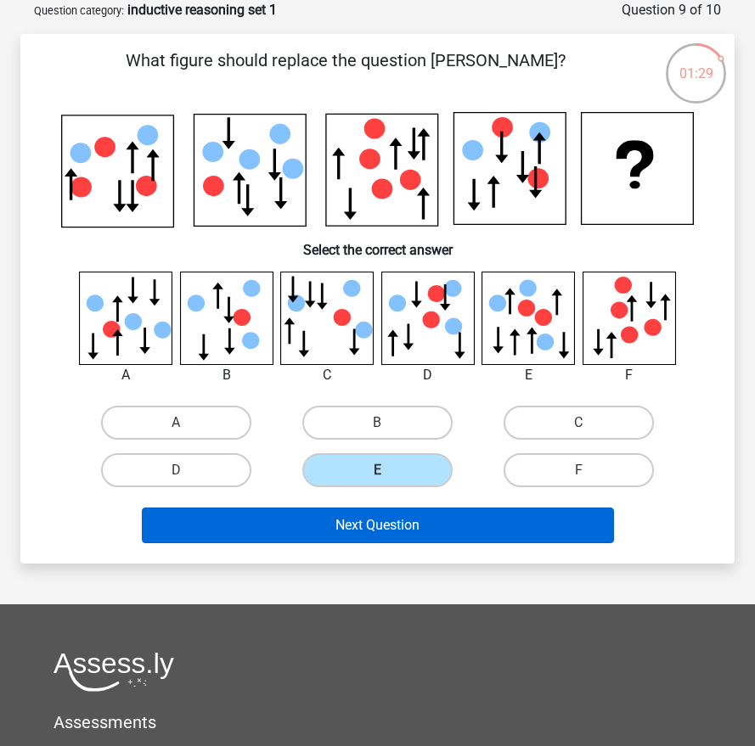  I want to click on label: B, so click(377, 423).